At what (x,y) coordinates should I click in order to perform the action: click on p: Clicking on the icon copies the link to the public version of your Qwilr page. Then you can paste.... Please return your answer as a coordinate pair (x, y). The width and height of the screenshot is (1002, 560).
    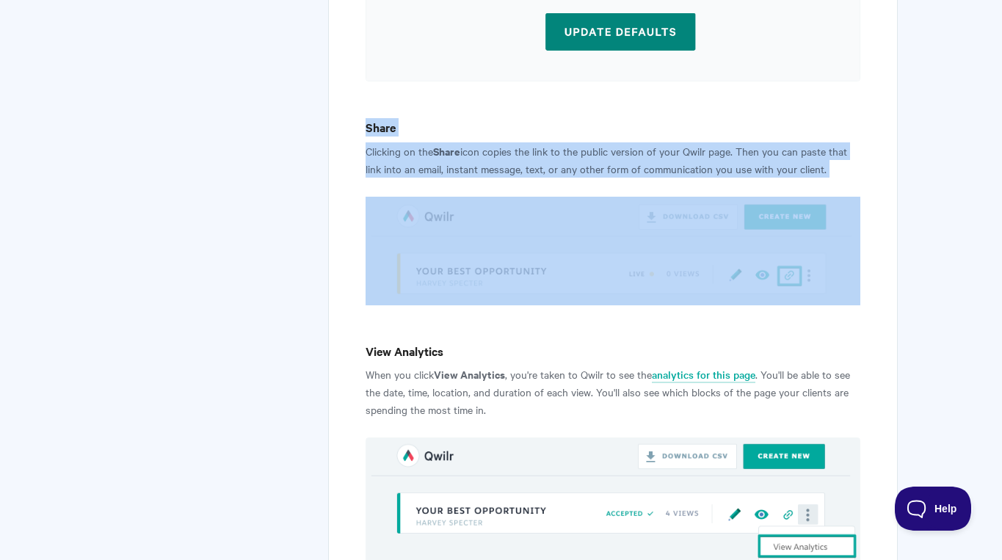
    Looking at the image, I should click on (612, 160).